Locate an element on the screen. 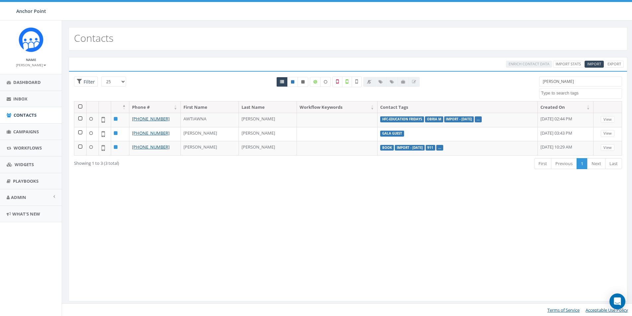  label: Obria M is located at coordinates (434, 119).